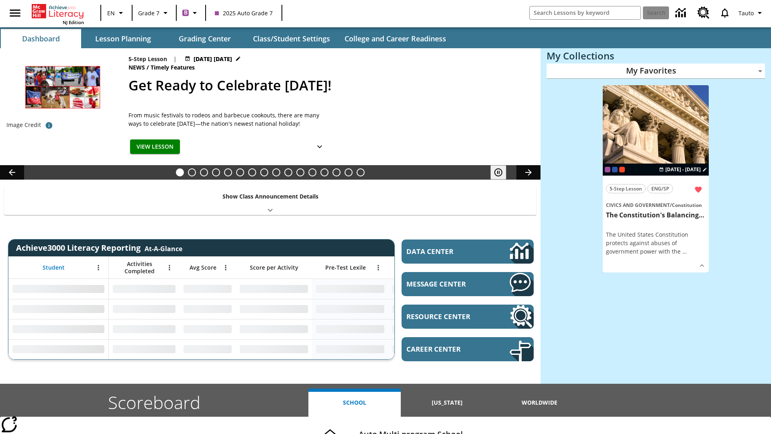 The height and width of the screenshot is (434, 771). I want to click on span: 2025 Auto Grade 7, so click(244, 13).